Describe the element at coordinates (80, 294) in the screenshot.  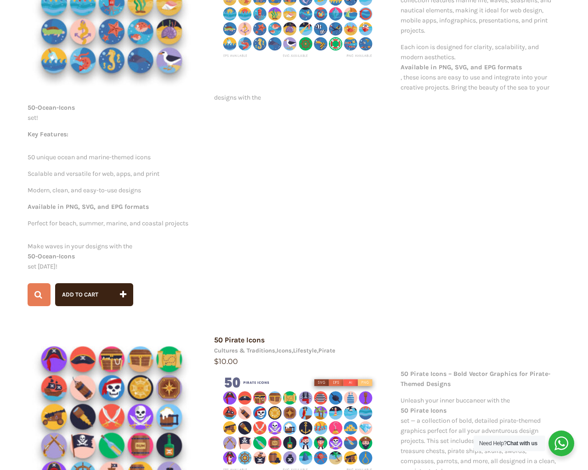
I see `span: Add to cart` at that location.